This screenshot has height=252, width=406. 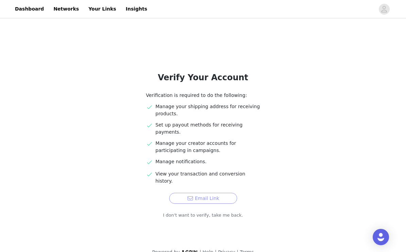 What do you see at coordinates (208, 147) in the screenshot?
I see `p: Manage your creator accounts for participating in campaigns.` at bounding box center [208, 147].